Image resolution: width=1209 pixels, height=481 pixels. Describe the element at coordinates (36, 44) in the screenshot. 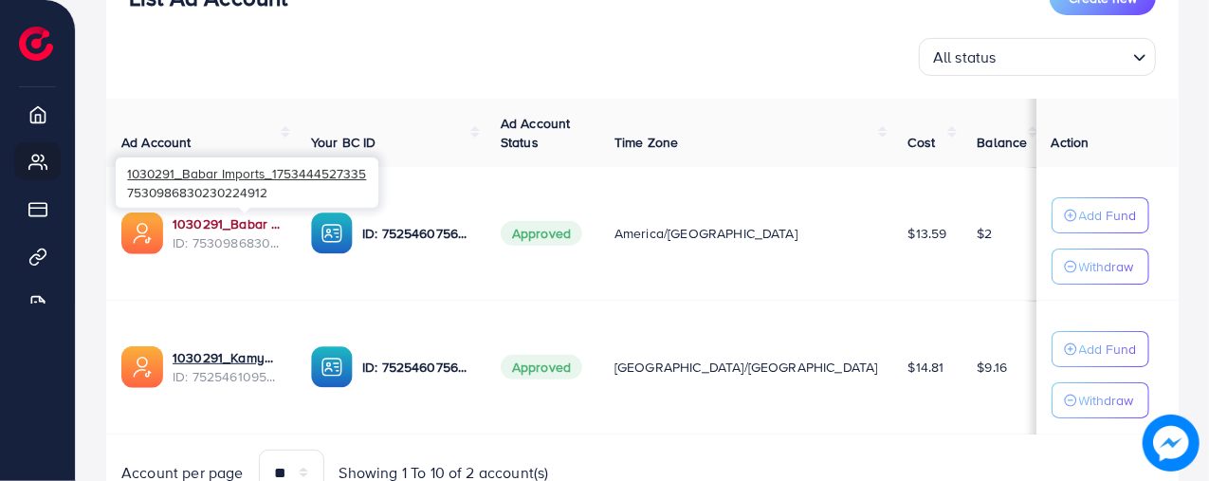

I see `a: logo` at that location.